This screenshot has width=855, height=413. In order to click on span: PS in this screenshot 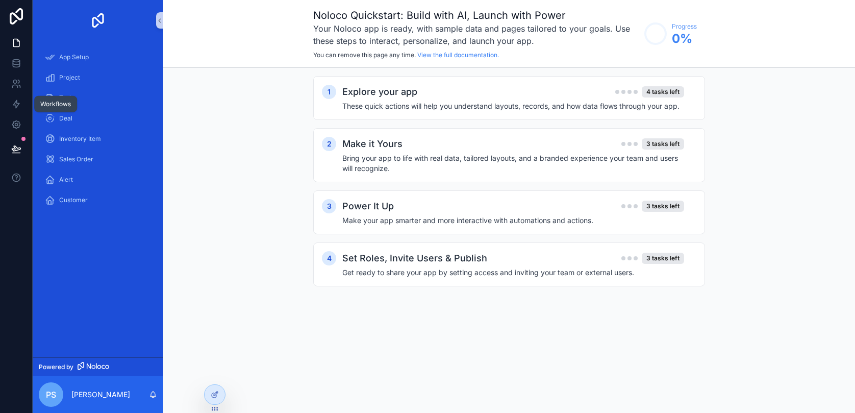, I will do `click(51, 394)`.